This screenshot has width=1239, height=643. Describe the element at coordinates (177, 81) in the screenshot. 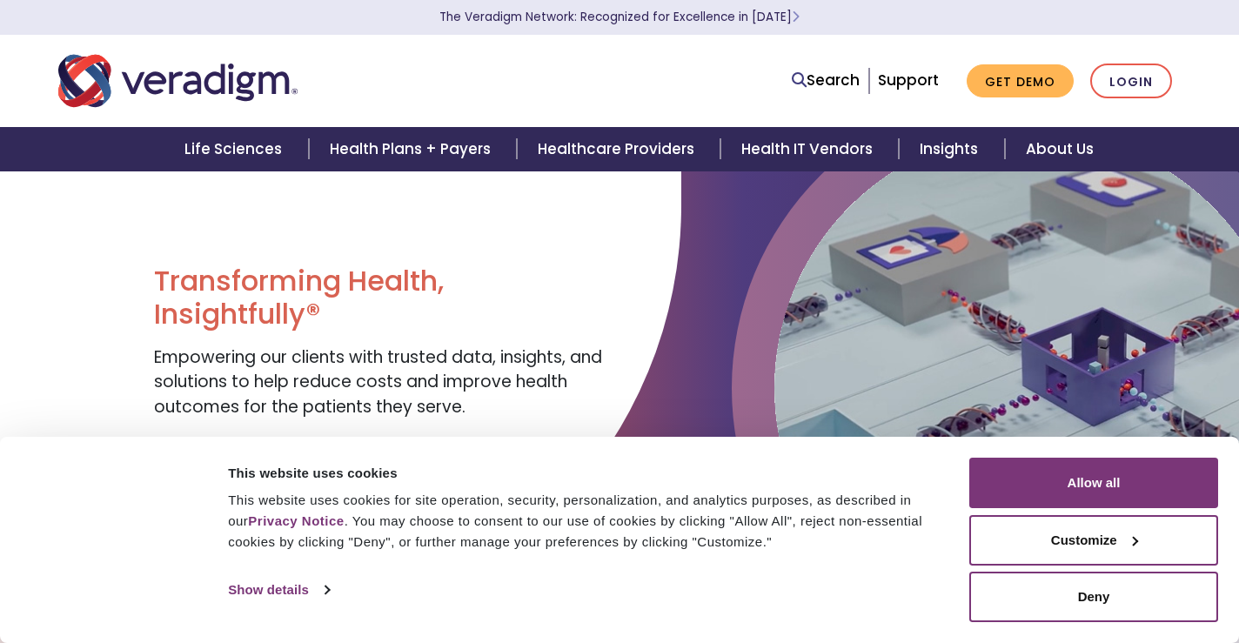

I see `img: Veradigm logo` at that location.